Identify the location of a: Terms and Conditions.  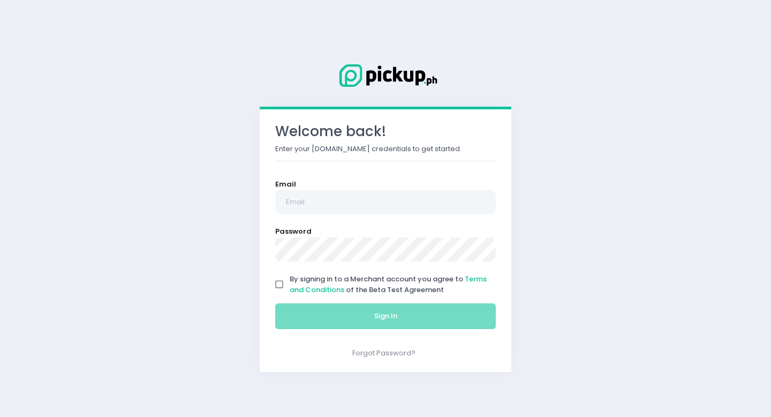
(388, 284).